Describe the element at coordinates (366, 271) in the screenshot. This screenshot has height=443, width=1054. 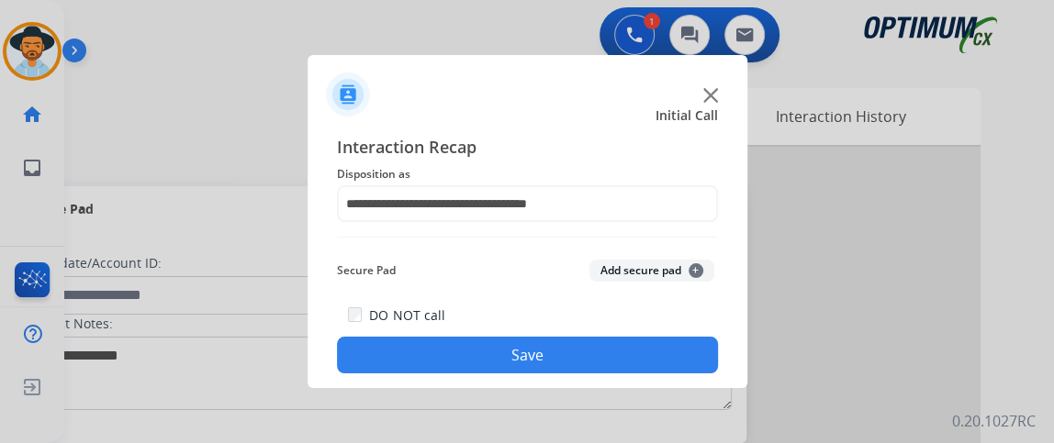
I see `span: Secure Pad` at that location.